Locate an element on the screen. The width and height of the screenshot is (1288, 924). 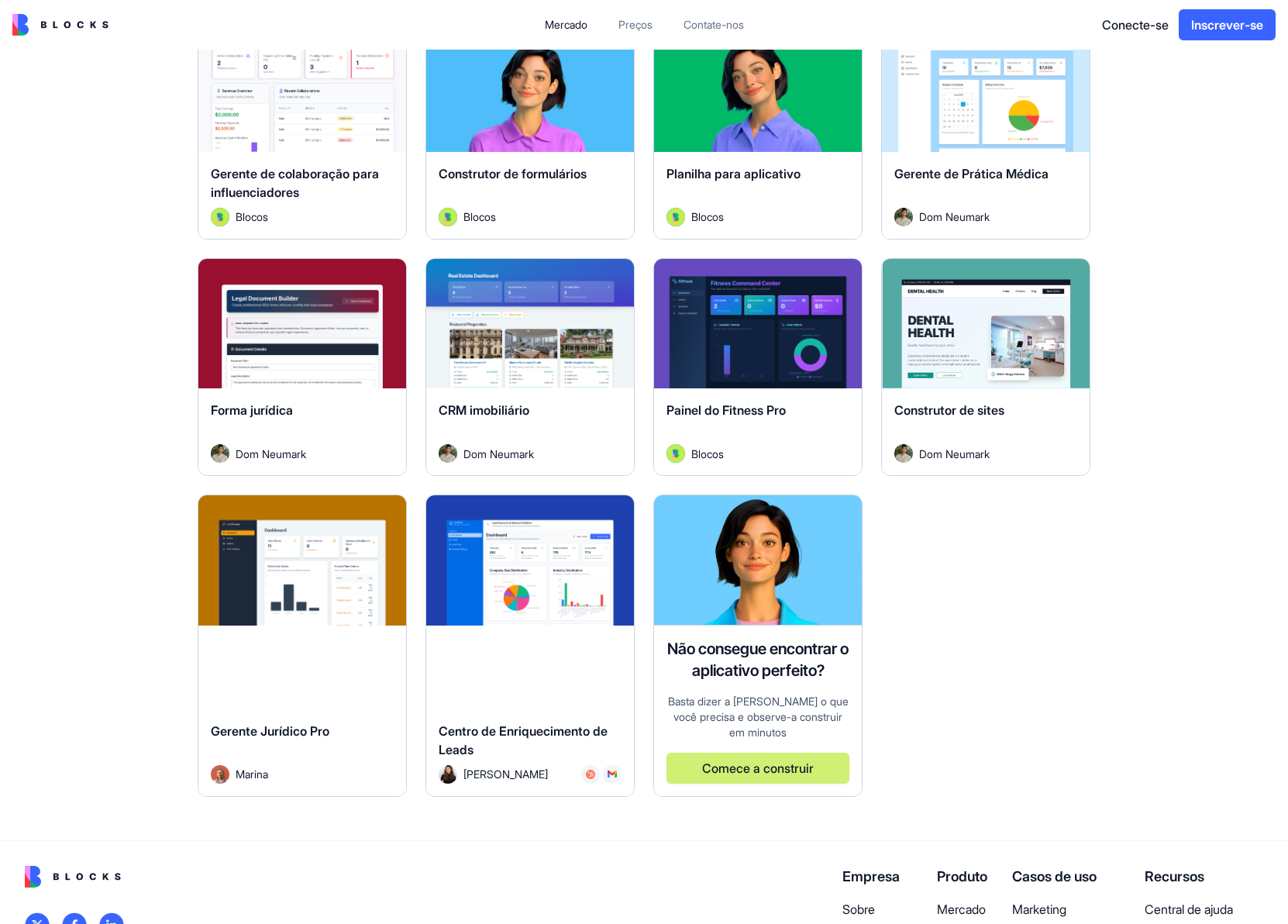
font: Construtor de formulários is located at coordinates (513, 173).